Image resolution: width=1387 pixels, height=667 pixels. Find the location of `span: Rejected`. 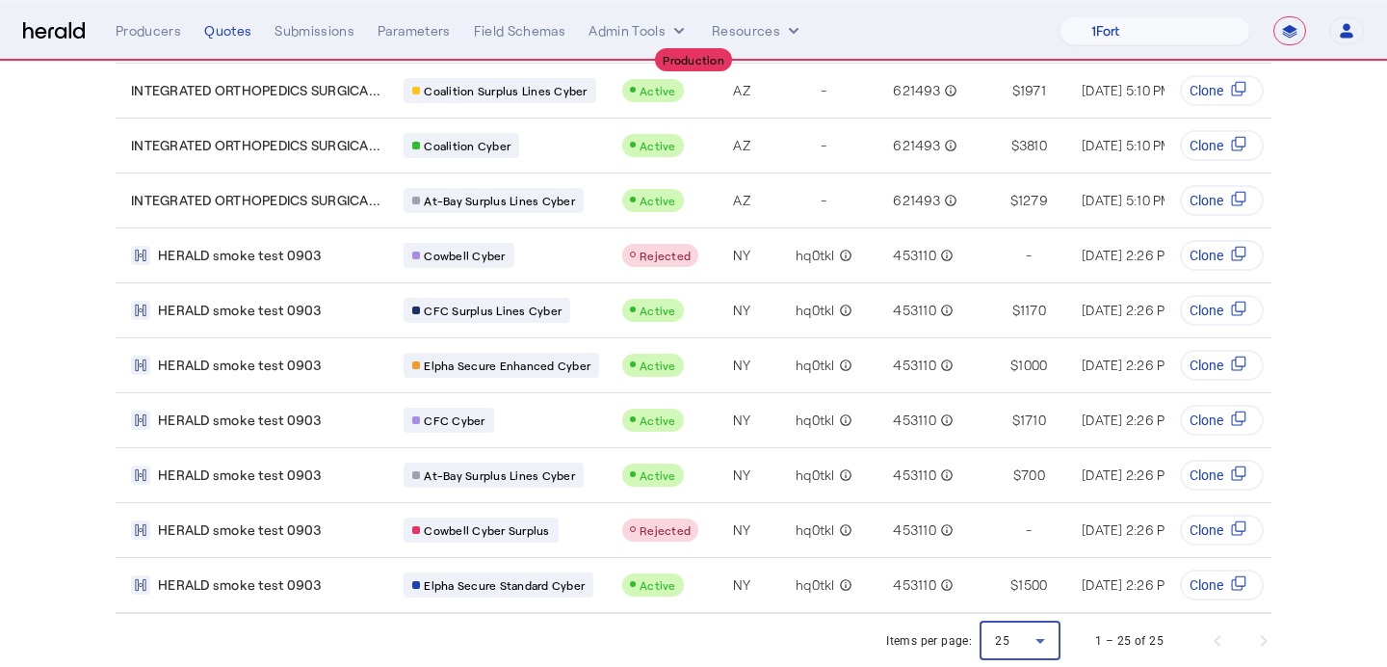

span: Rejected is located at coordinates (665, 255).